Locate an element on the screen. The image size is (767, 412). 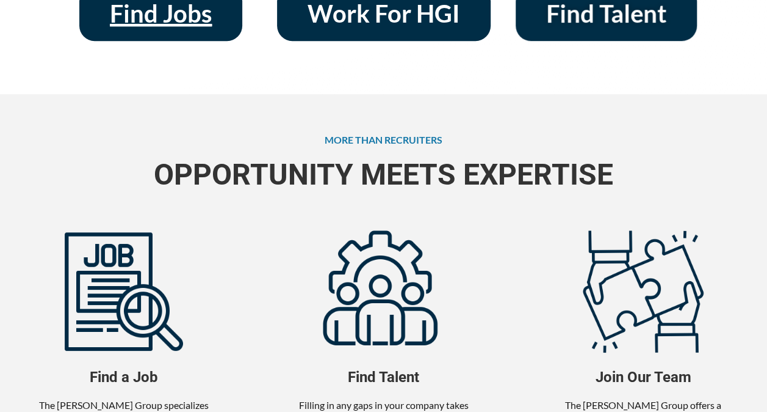
span: Find Jobs is located at coordinates (161, 13).